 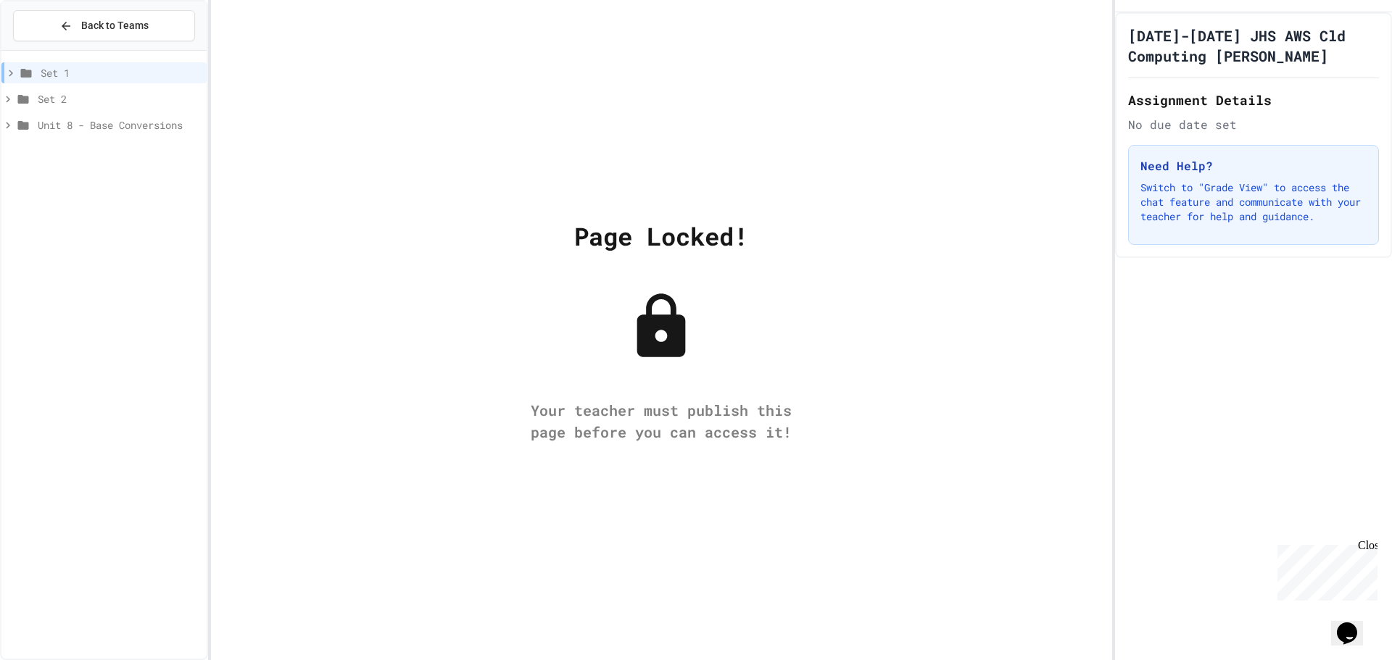 What do you see at coordinates (1254, 202) in the screenshot?
I see `p: Switch to "Grade View" to access the chat feature and communicate with your teacher for help and ...` at bounding box center [1254, 202].